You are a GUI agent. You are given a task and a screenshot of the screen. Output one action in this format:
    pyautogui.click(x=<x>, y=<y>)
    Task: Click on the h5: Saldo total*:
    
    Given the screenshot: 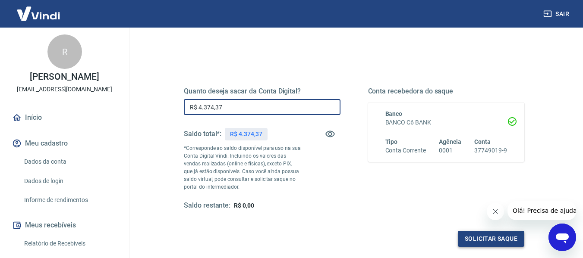 What is the action you would take?
    pyautogui.click(x=202, y=134)
    